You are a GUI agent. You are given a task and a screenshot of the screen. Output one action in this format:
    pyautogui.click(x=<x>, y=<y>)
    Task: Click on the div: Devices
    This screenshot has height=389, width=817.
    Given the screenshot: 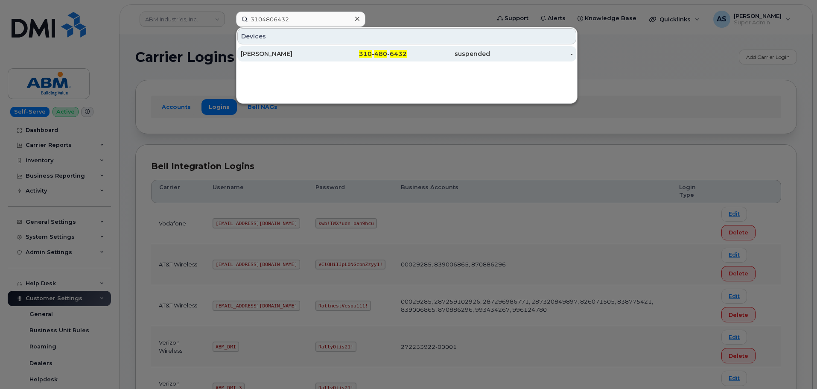 What is the action you would take?
    pyautogui.click(x=407, y=36)
    